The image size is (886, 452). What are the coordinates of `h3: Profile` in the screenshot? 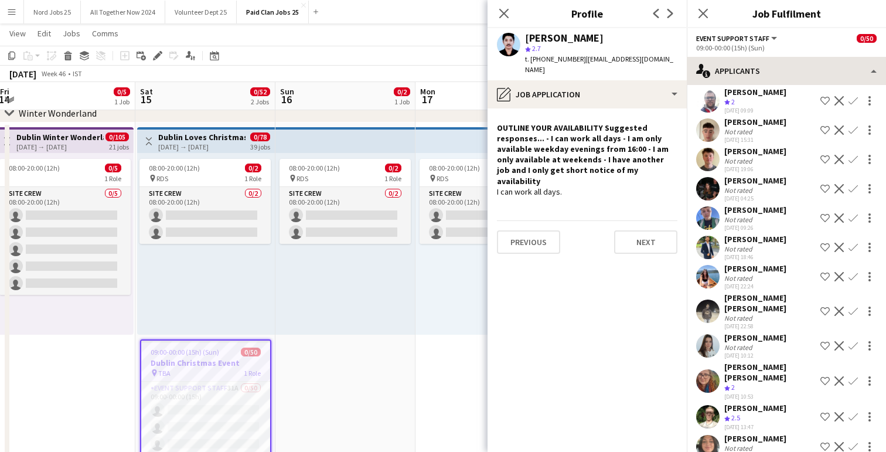 It's located at (587, 13).